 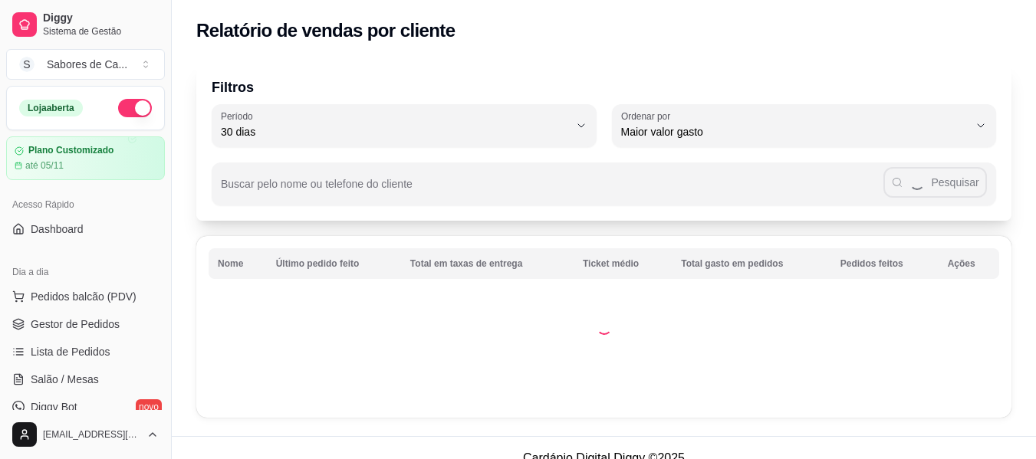 What do you see at coordinates (84, 297) in the screenshot?
I see `span: Pedidos balcão (PDV)` at bounding box center [84, 297].